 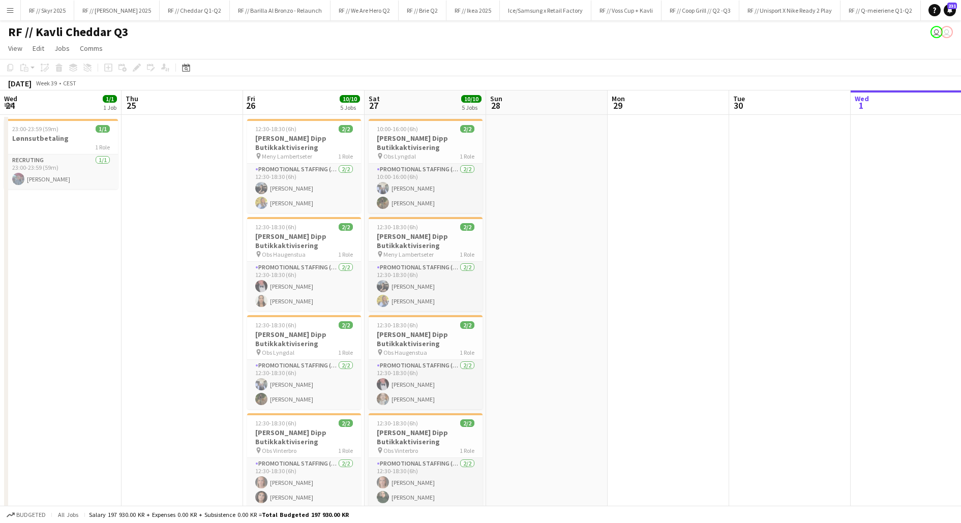 What do you see at coordinates (131, 105) in the screenshot?
I see `span: 25` at bounding box center [131, 105].